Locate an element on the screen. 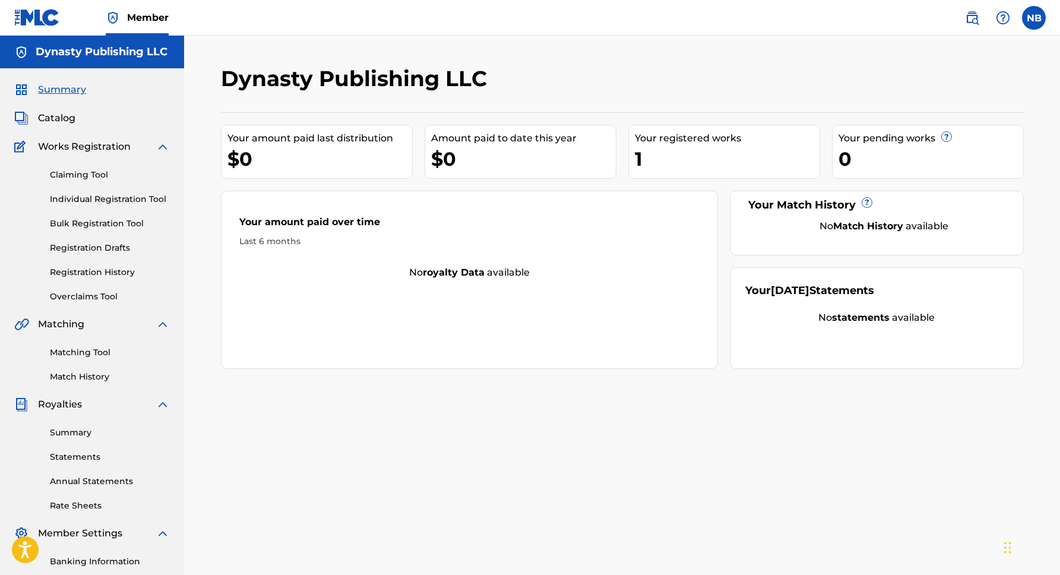 Image resolution: width=1060 pixels, height=575 pixels. a: Banking Information is located at coordinates (110, 561).